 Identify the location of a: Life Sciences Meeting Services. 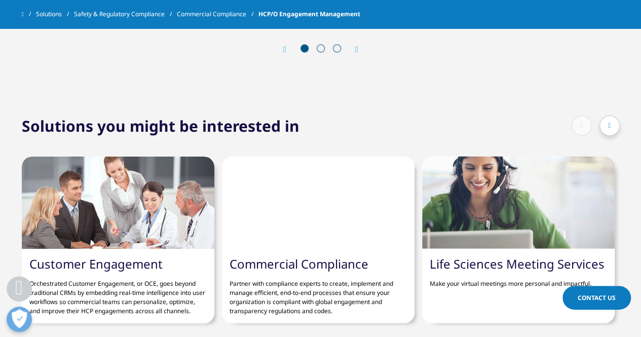
(517, 263).